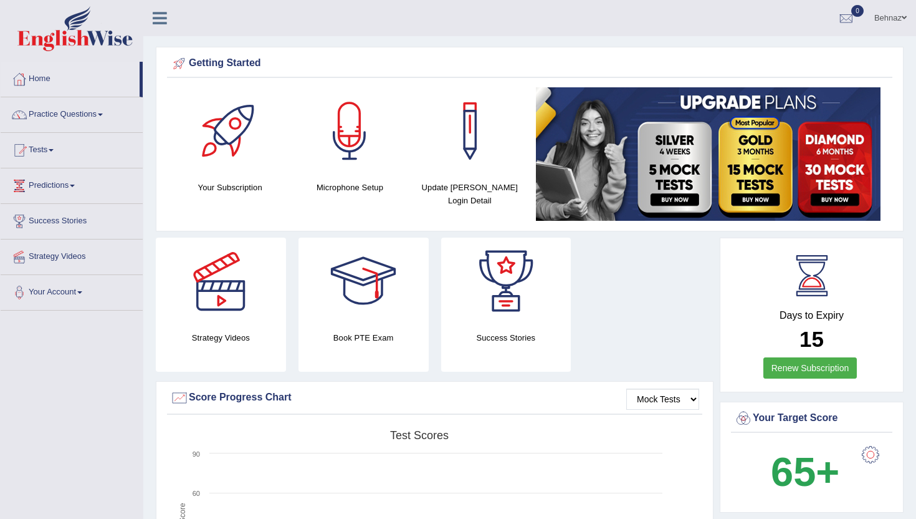  What do you see at coordinates (812, 338) in the screenshot?
I see `b: 15` at bounding box center [812, 338].